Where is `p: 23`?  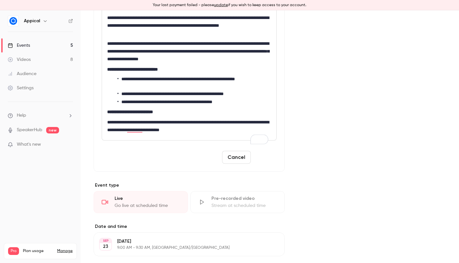
p: 23 is located at coordinates (106, 247).